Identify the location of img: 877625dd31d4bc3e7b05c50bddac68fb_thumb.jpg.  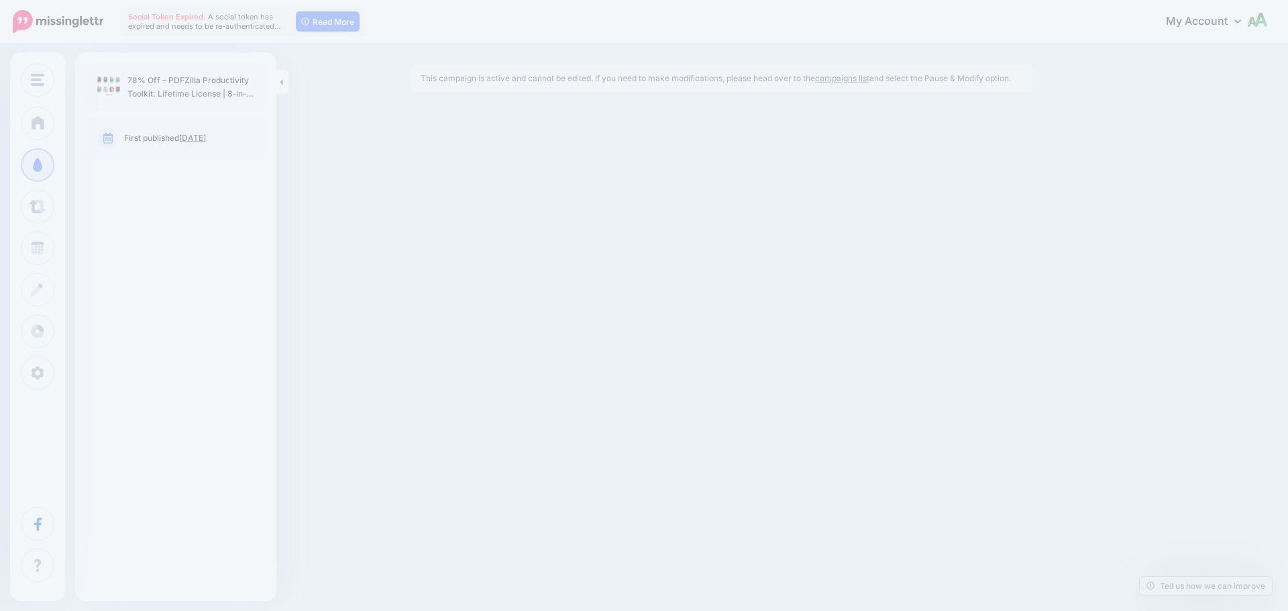
(109, 86).